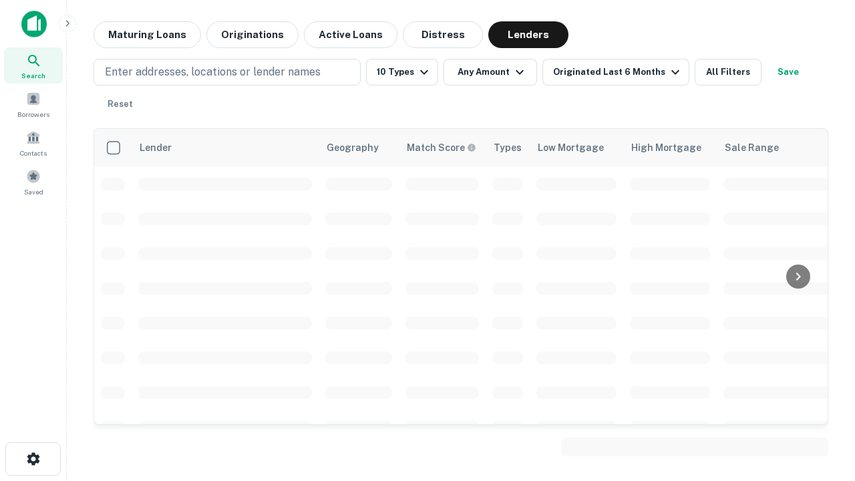 The width and height of the screenshot is (855, 481). Describe the element at coordinates (156, 148) in the screenshot. I see `div: Lender` at that location.